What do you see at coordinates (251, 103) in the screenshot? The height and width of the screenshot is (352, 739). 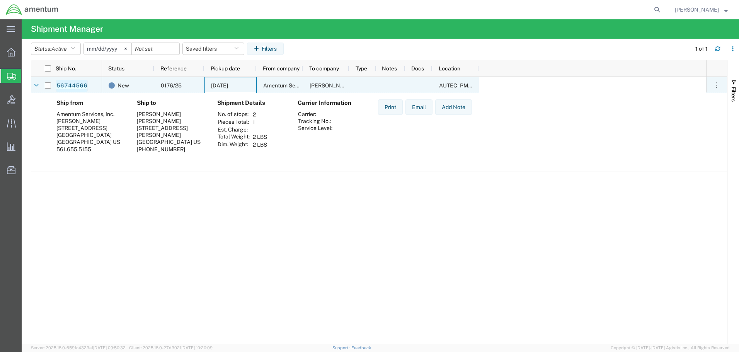 I see `h4: Shipment Details` at bounding box center [251, 103].